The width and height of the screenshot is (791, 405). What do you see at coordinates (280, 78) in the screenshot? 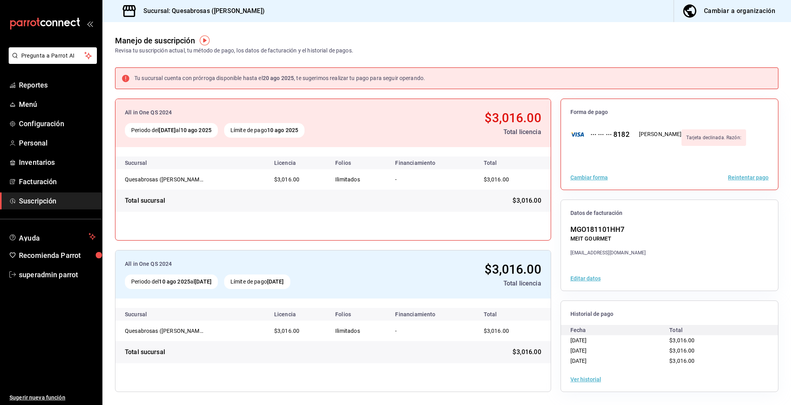
I see `div: Tu sucursal cuenta con prórroga disponible hasta el , te sugerimos realizar tu pago para seguir o...` at bounding box center [280, 78].